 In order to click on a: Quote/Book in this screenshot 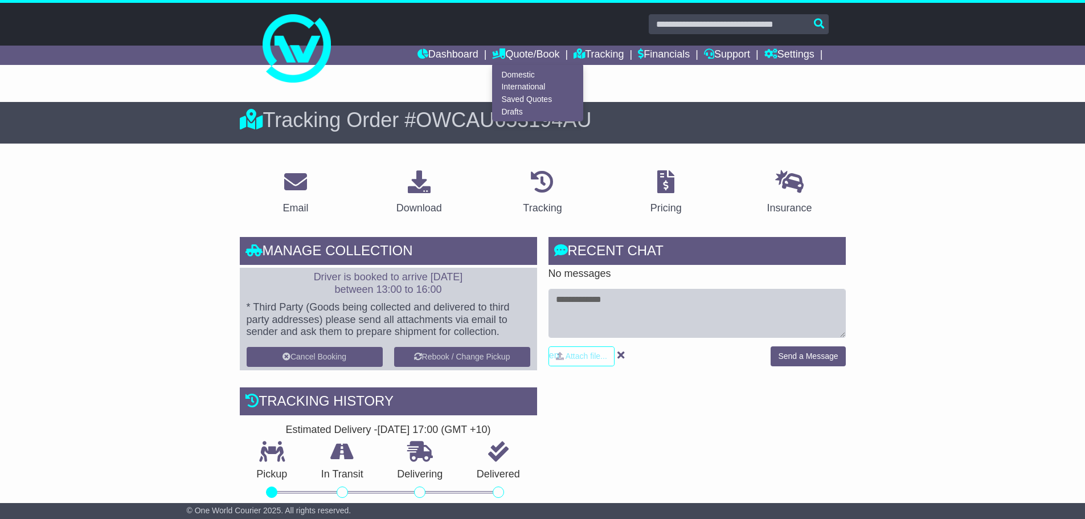, I will do `click(526, 55)`.